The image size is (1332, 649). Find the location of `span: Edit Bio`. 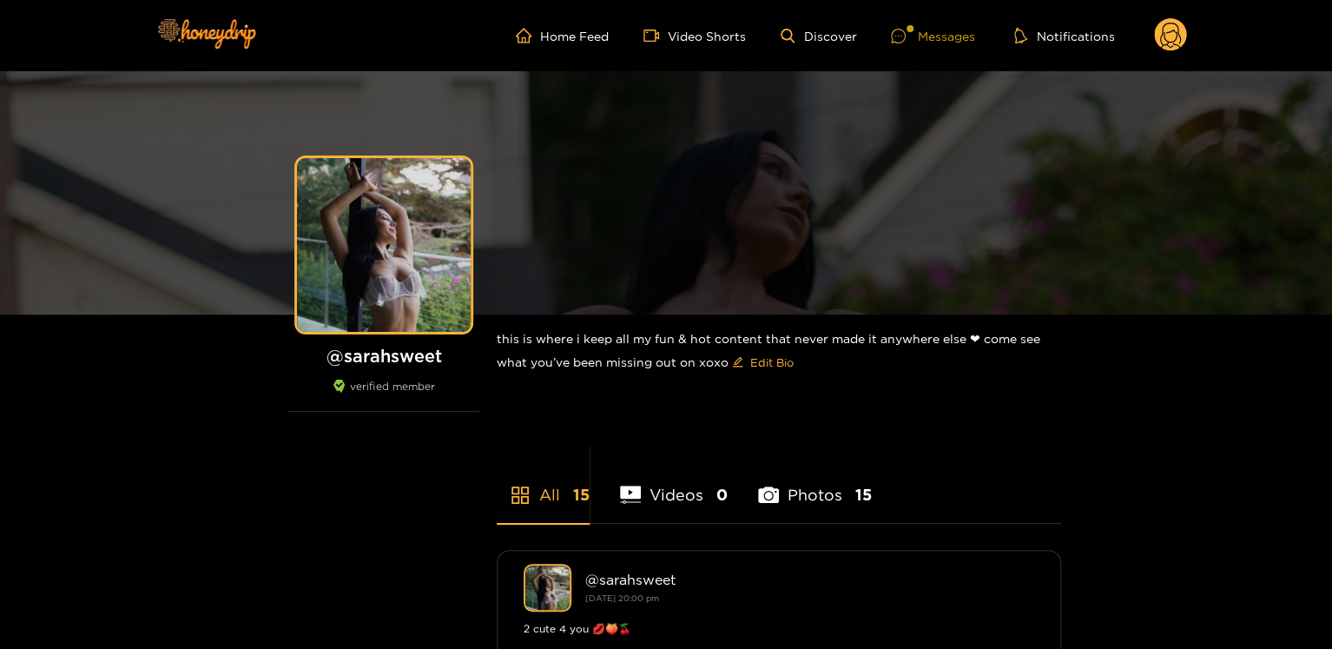

span: Edit Bio is located at coordinates (772, 362).